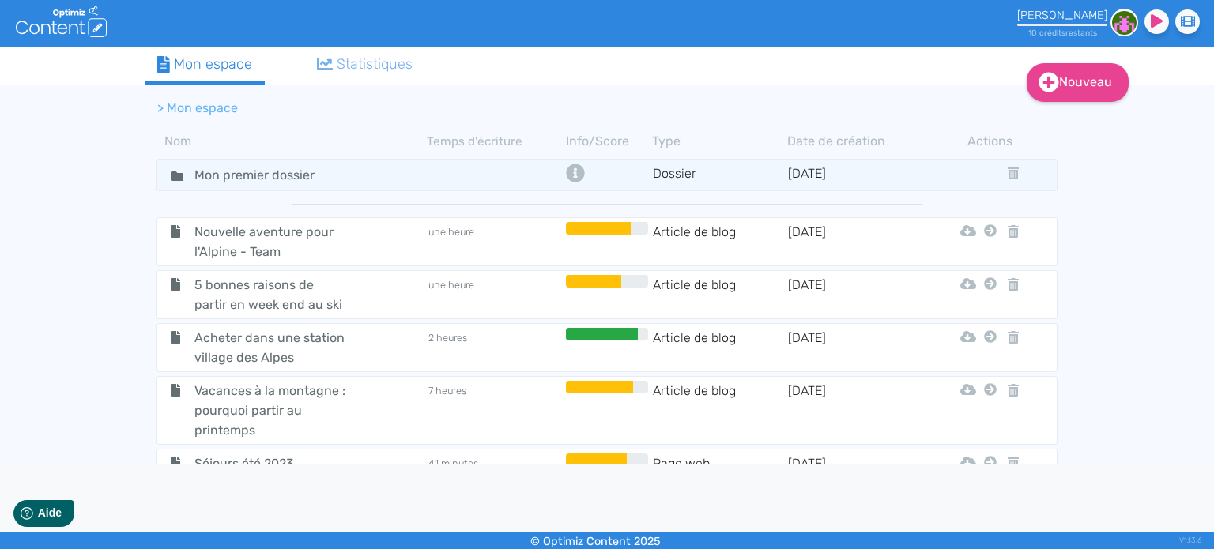  I want to click on span: Vacances à la montagne : pourquoi partir au printemps, so click(271, 410).